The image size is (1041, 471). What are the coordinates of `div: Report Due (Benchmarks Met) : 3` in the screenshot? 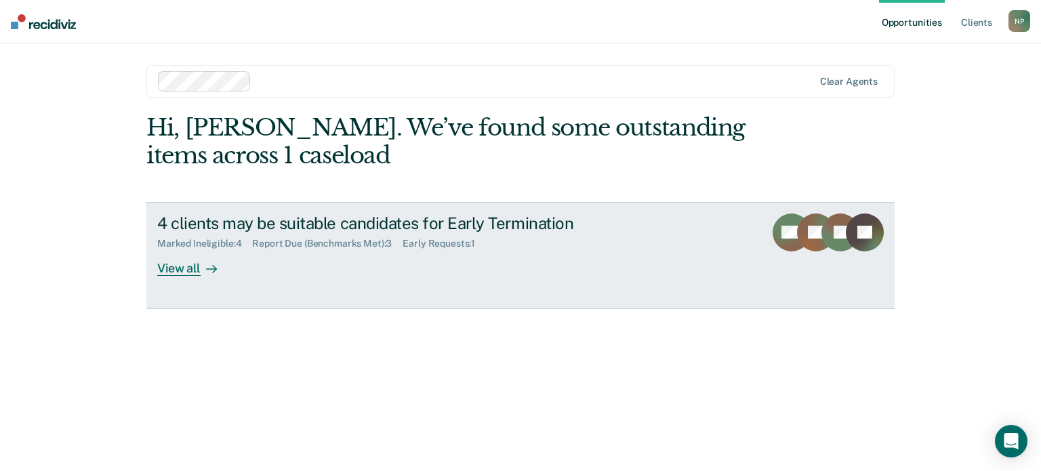 It's located at (327, 243).